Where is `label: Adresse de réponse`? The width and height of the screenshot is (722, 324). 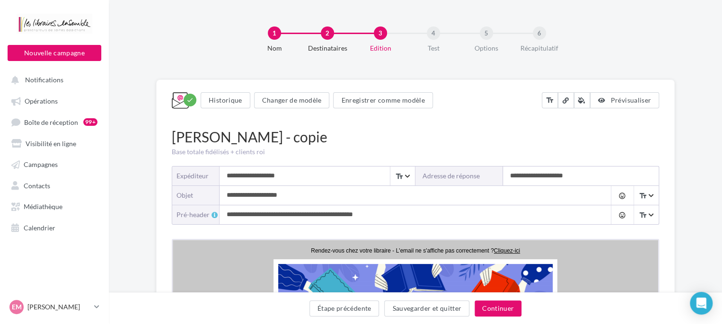 label: Adresse de réponse is located at coordinates (459, 176).